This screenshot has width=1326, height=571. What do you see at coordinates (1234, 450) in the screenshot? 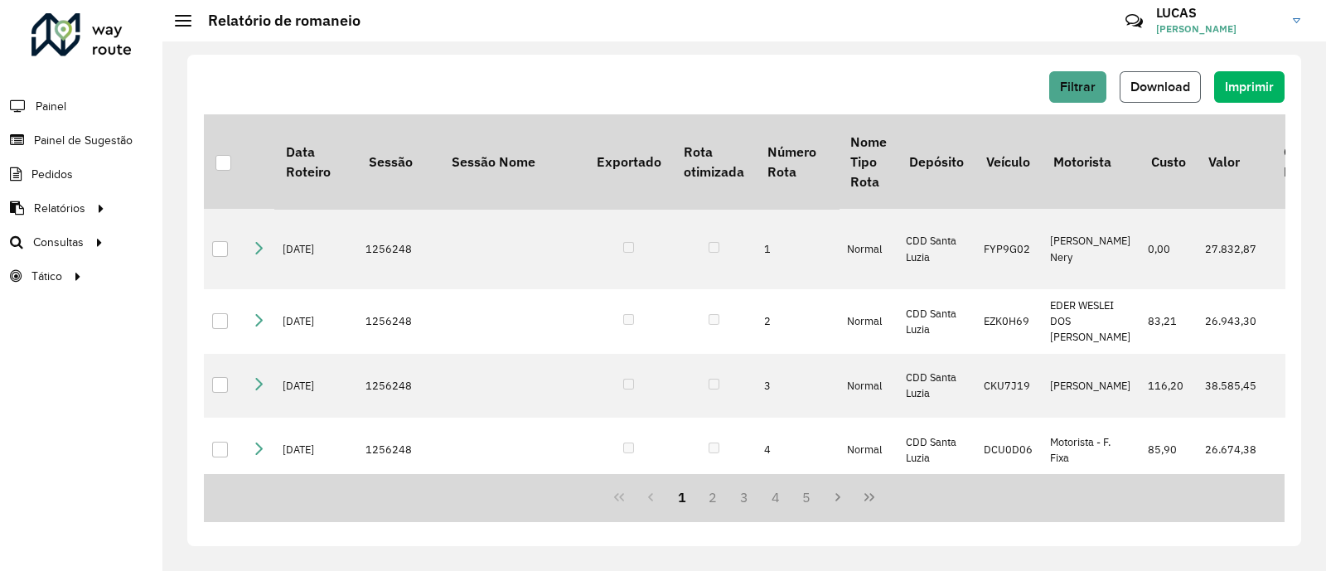
I see `td: 26.674,38` at bounding box center [1234, 450].